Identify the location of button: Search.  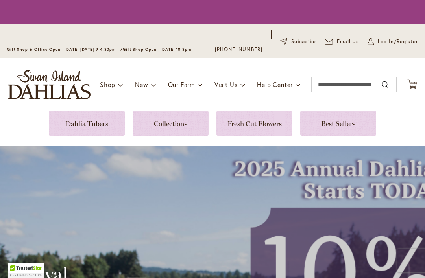
(385, 85).